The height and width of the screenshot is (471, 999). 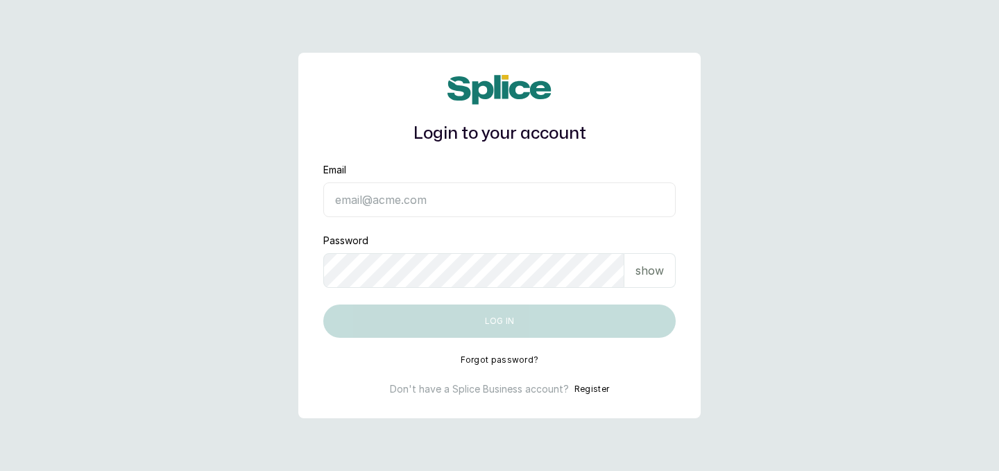 What do you see at coordinates (649, 271) in the screenshot?
I see `p: show` at bounding box center [649, 271].